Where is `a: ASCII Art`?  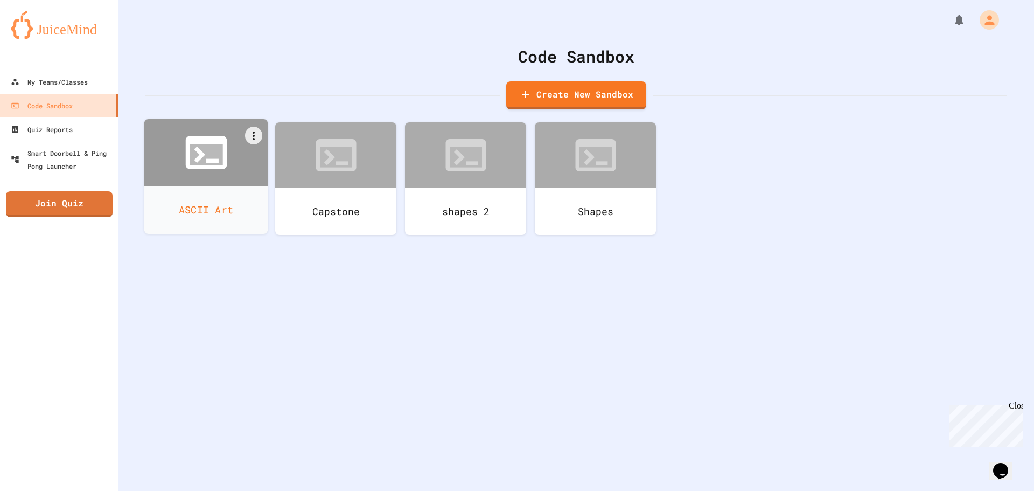
a: ASCII Art is located at coordinates (206, 176).